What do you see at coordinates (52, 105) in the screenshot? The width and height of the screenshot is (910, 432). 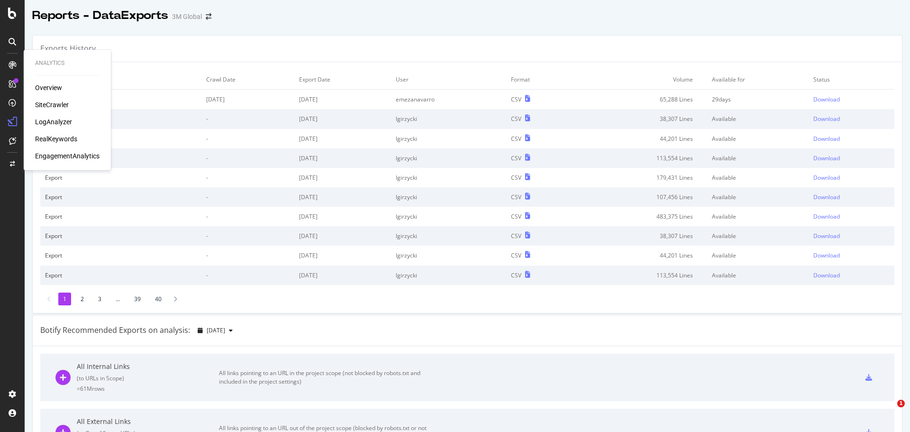 I see `div: SiteCrawler` at bounding box center [52, 105].